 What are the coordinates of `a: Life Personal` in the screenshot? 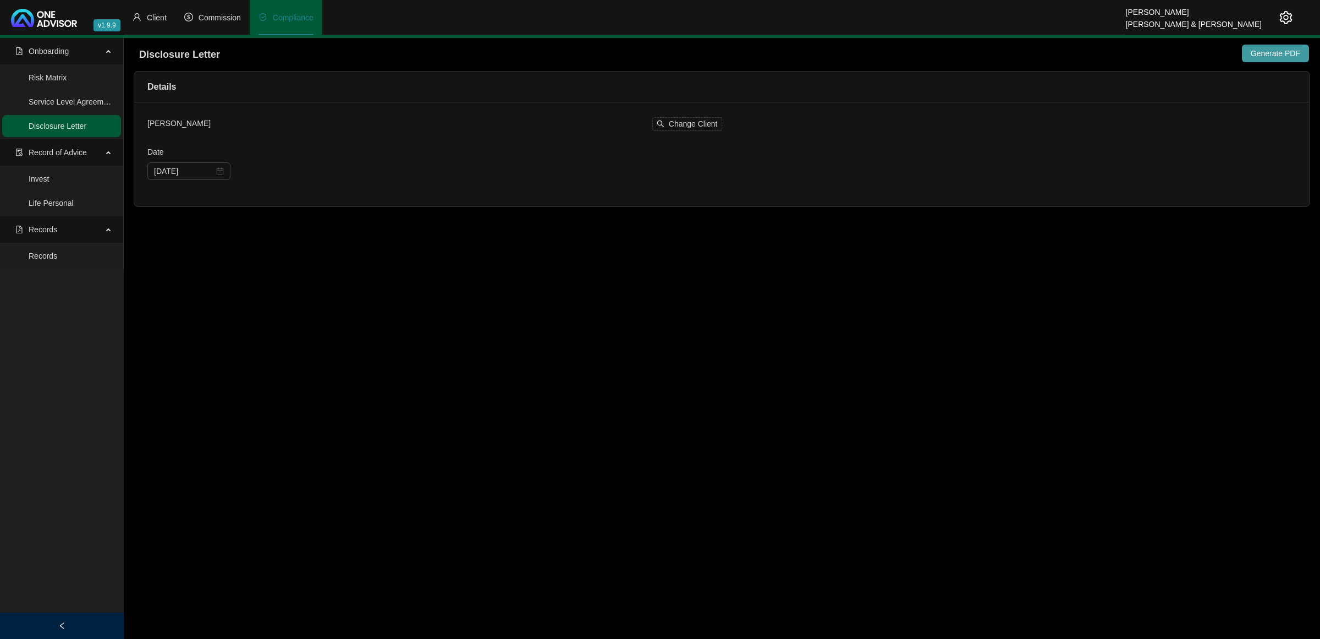 It's located at (51, 203).